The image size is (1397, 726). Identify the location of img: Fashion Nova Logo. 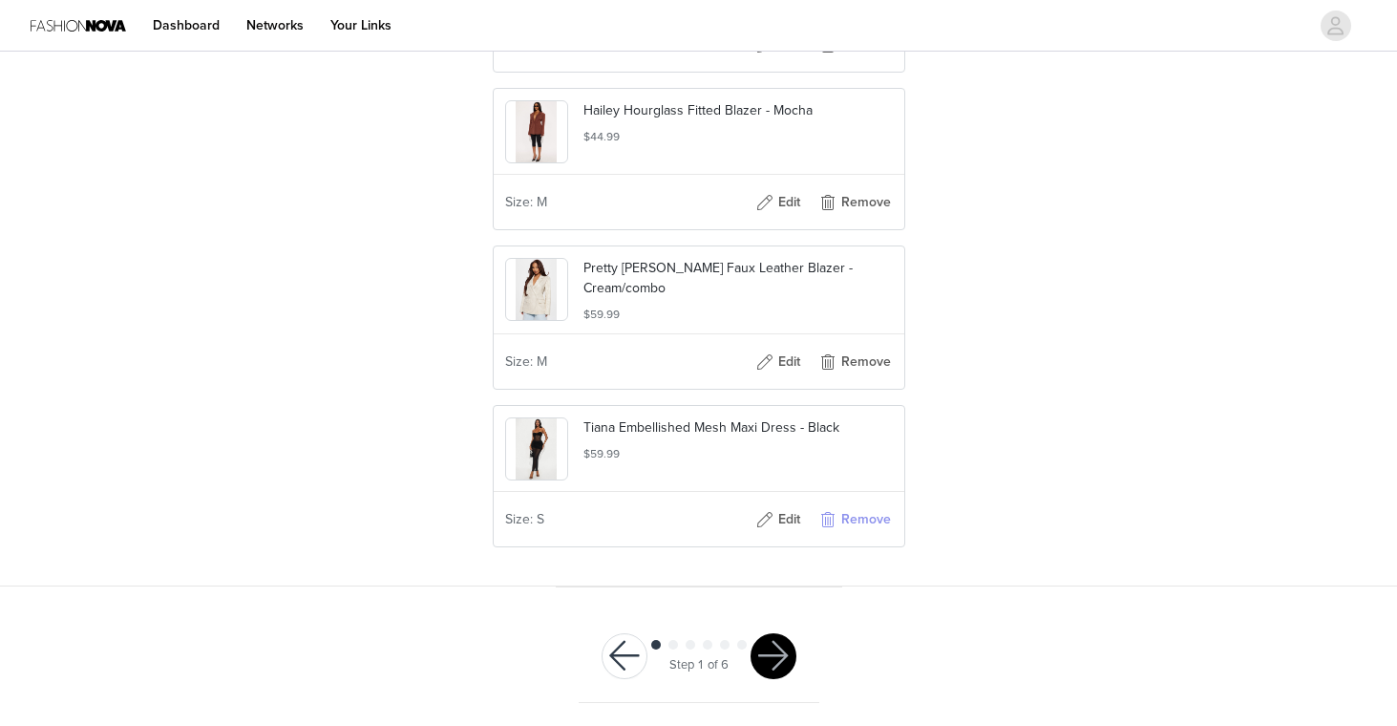
(78, 25).